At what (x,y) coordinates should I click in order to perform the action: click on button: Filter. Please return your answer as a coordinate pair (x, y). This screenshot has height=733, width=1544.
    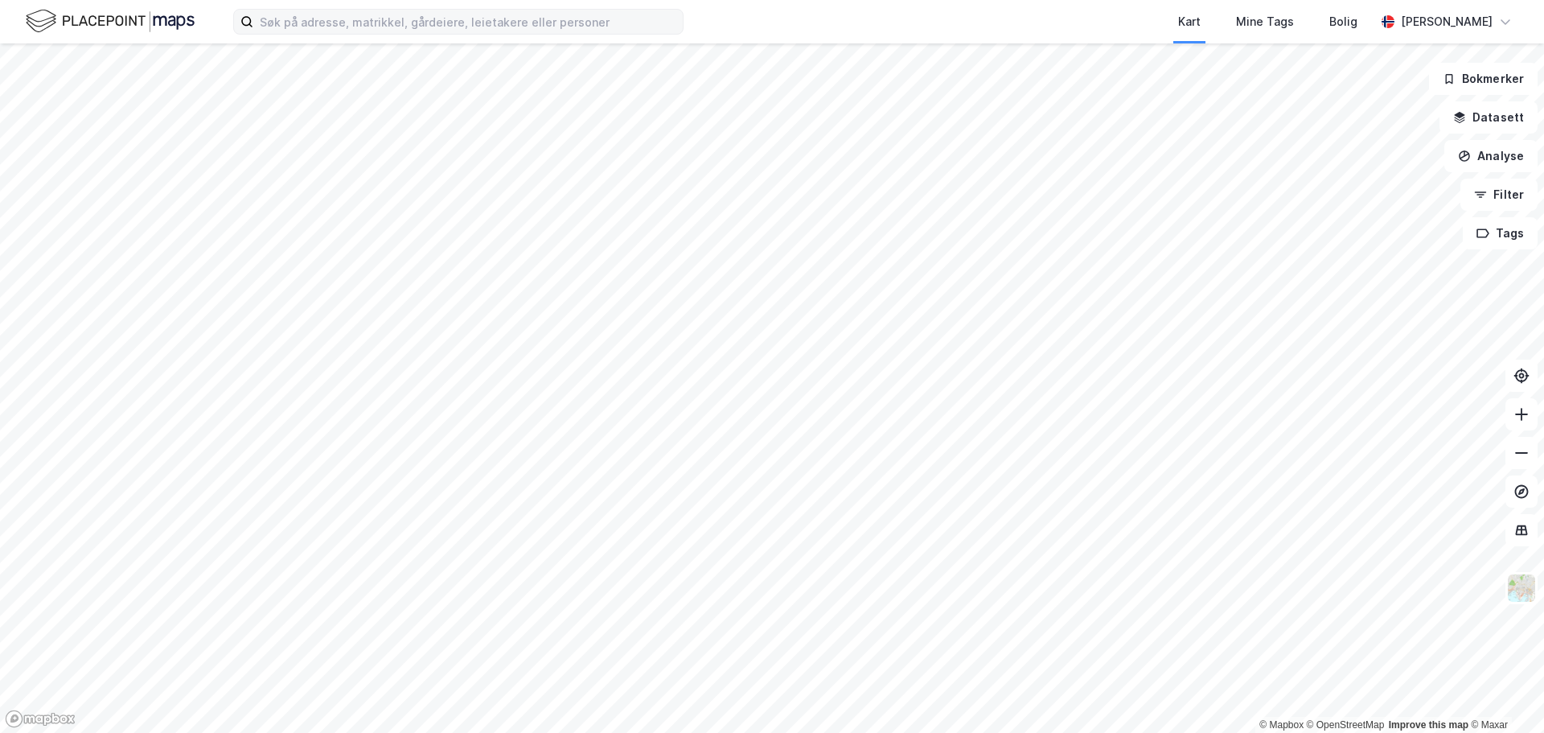
    Looking at the image, I should click on (1499, 195).